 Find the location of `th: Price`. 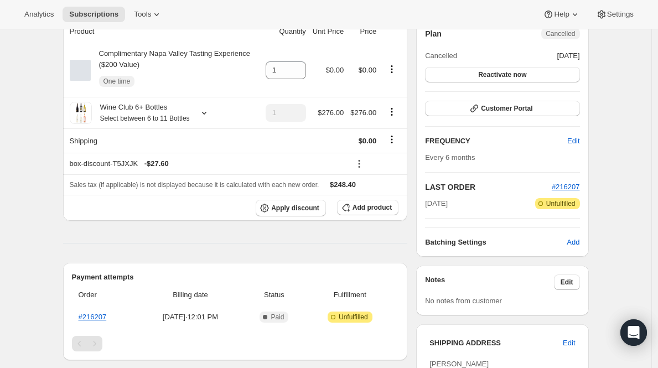

th: Price is located at coordinates (363, 32).